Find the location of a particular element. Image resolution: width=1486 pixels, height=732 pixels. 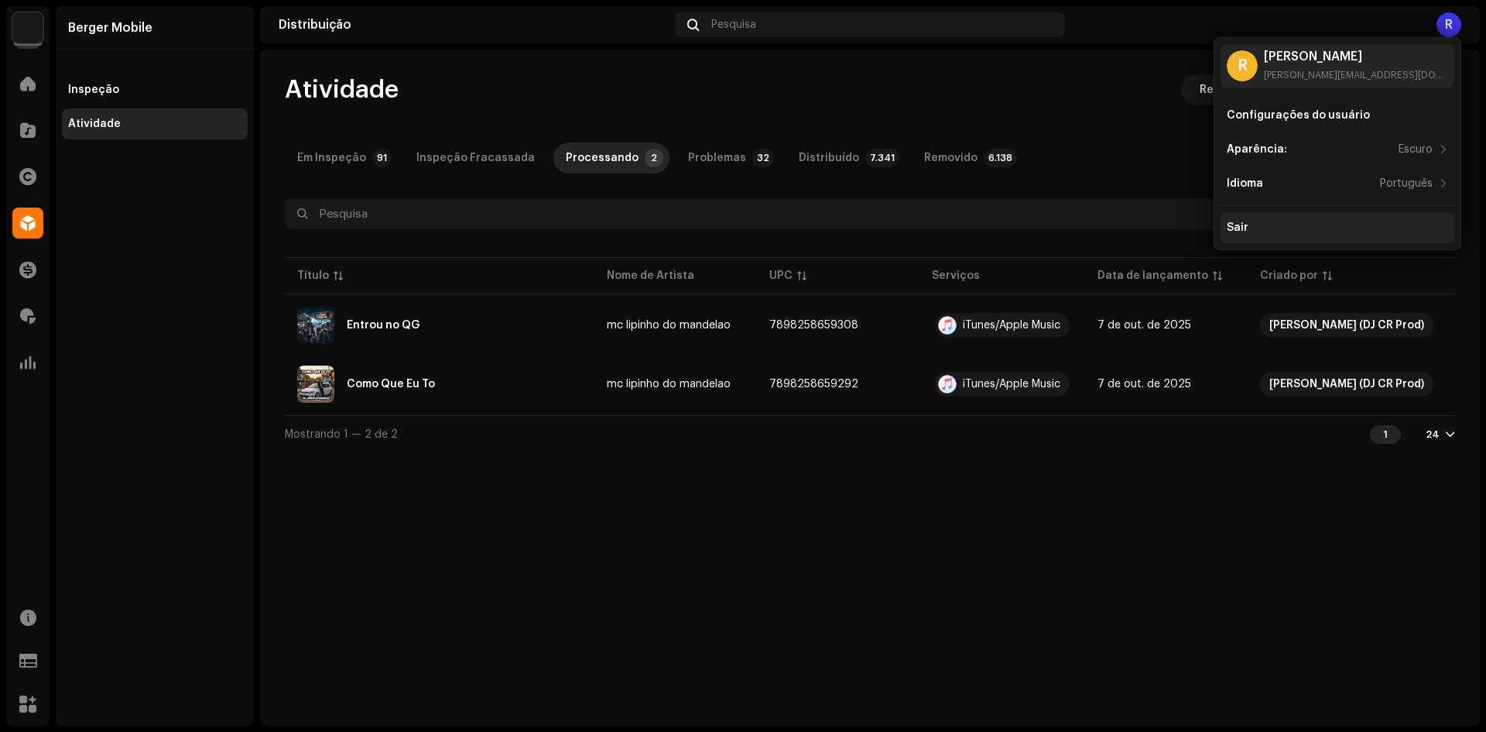

div: 1 is located at coordinates (1386, 434).